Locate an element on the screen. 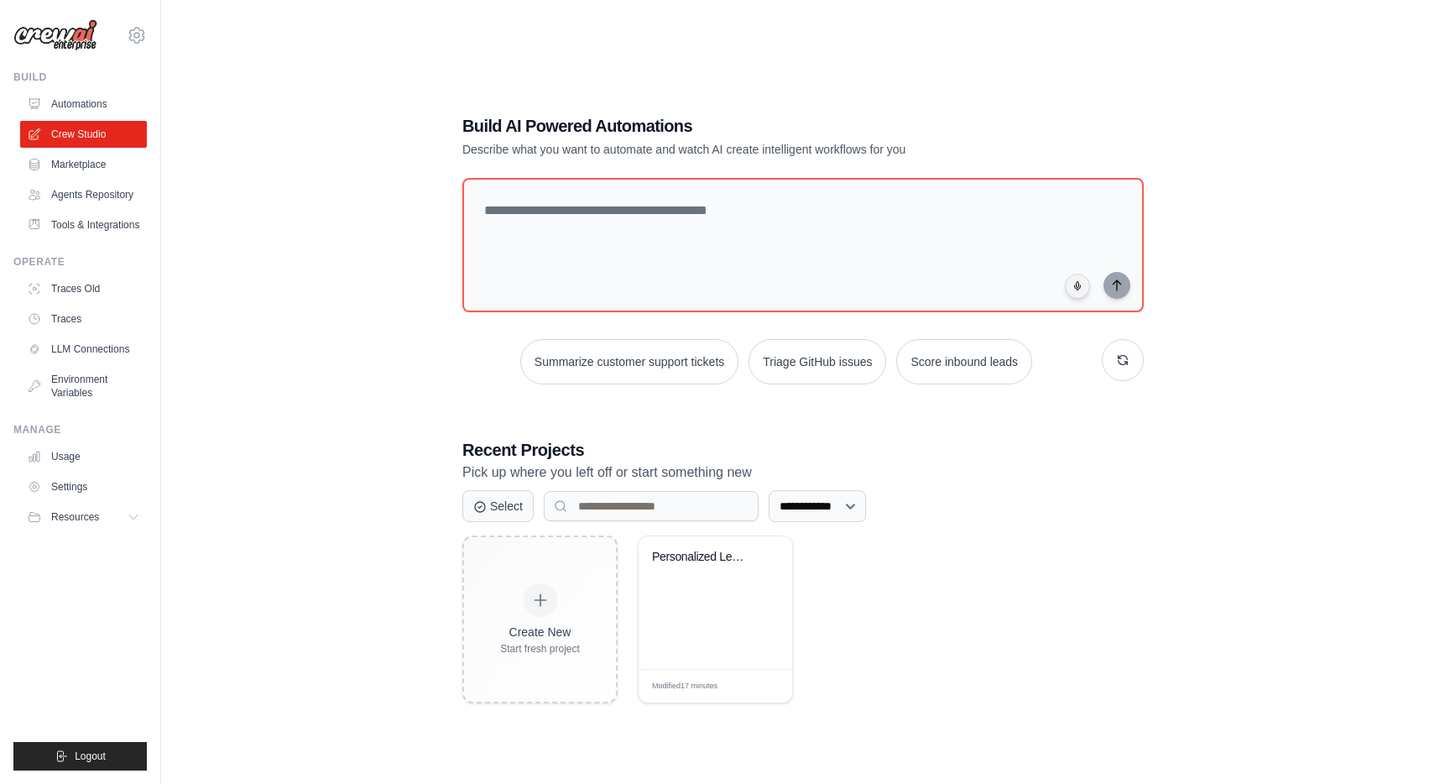 This screenshot has width=1445, height=784. a: Tools & Integrations is located at coordinates (83, 225).